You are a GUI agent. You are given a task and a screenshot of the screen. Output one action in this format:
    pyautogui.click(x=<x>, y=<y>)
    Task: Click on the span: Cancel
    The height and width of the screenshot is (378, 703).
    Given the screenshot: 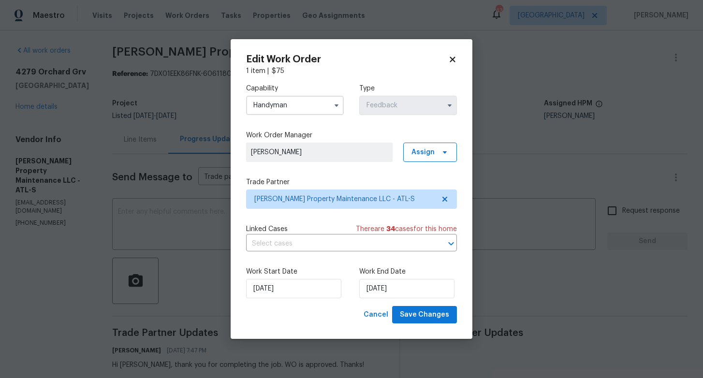 What is the action you would take?
    pyautogui.click(x=376, y=315)
    